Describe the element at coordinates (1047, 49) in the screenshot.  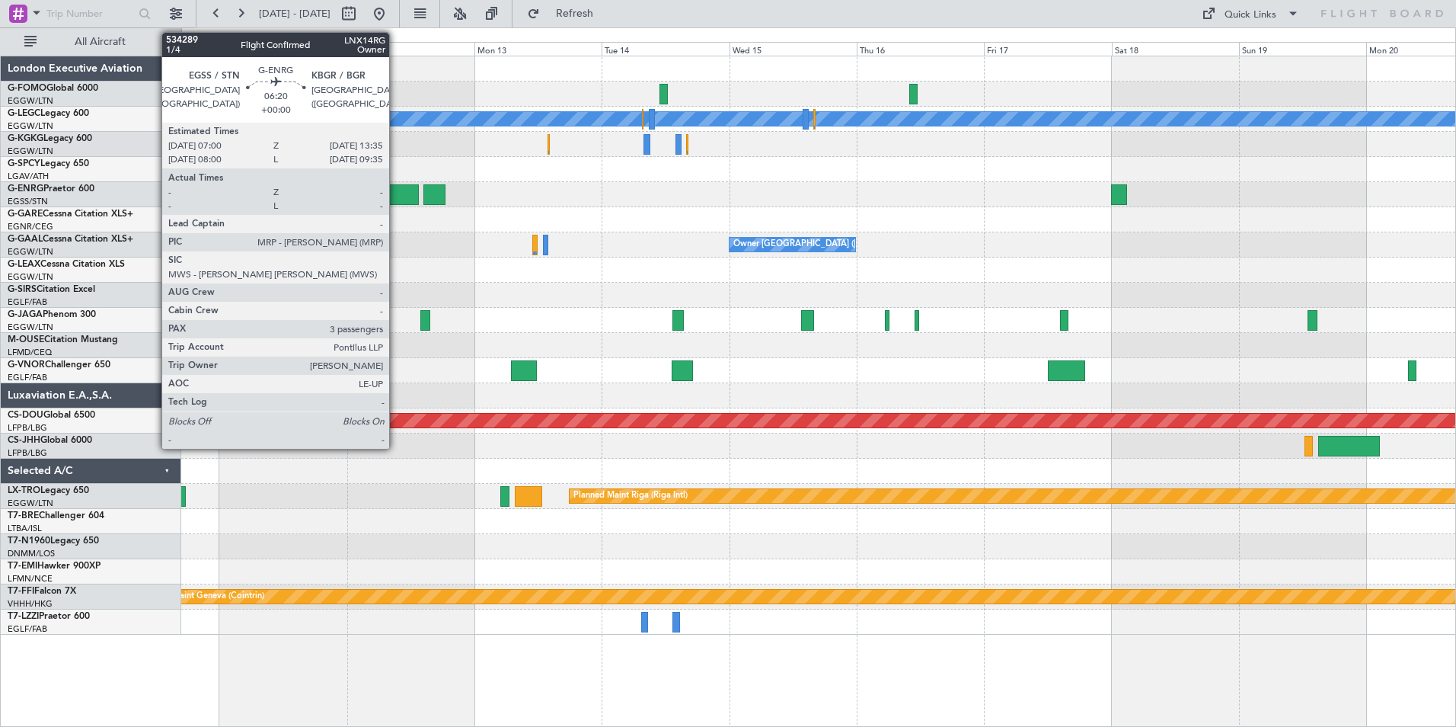
I see `div: Fri 17` at that location.